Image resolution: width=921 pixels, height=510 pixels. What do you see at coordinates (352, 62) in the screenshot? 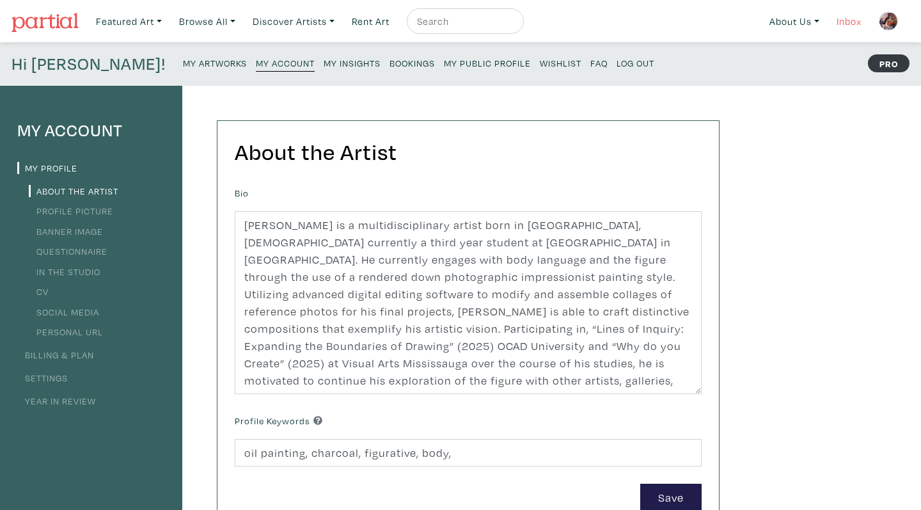
I see `a: My Insights` at bounding box center [352, 62].